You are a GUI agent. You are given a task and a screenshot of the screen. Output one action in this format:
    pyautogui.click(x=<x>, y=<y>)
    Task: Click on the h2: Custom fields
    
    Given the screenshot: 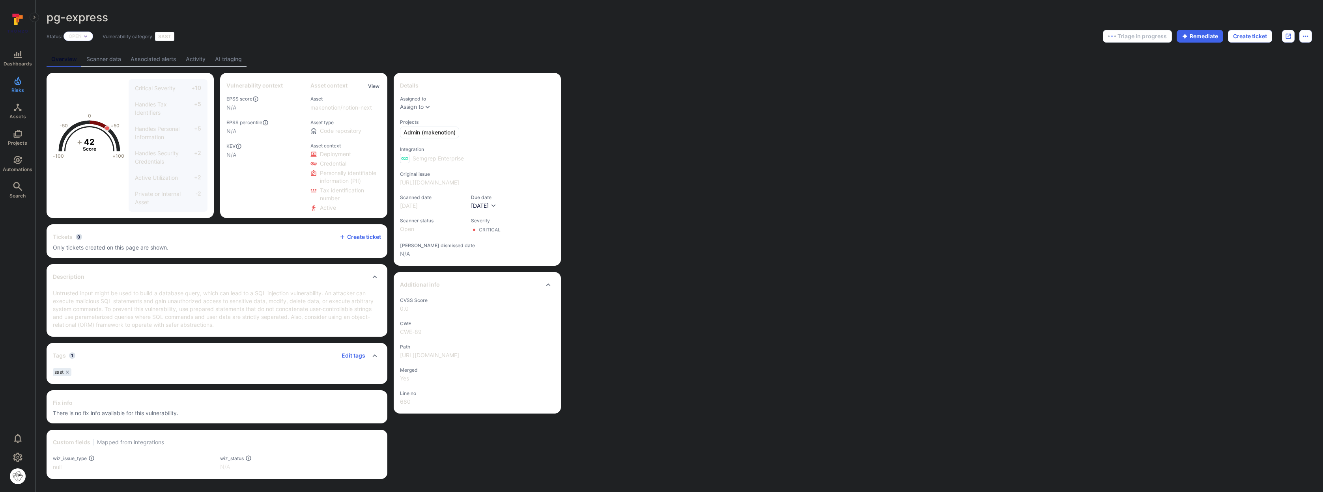 What is the action you would take?
    pyautogui.click(x=71, y=443)
    